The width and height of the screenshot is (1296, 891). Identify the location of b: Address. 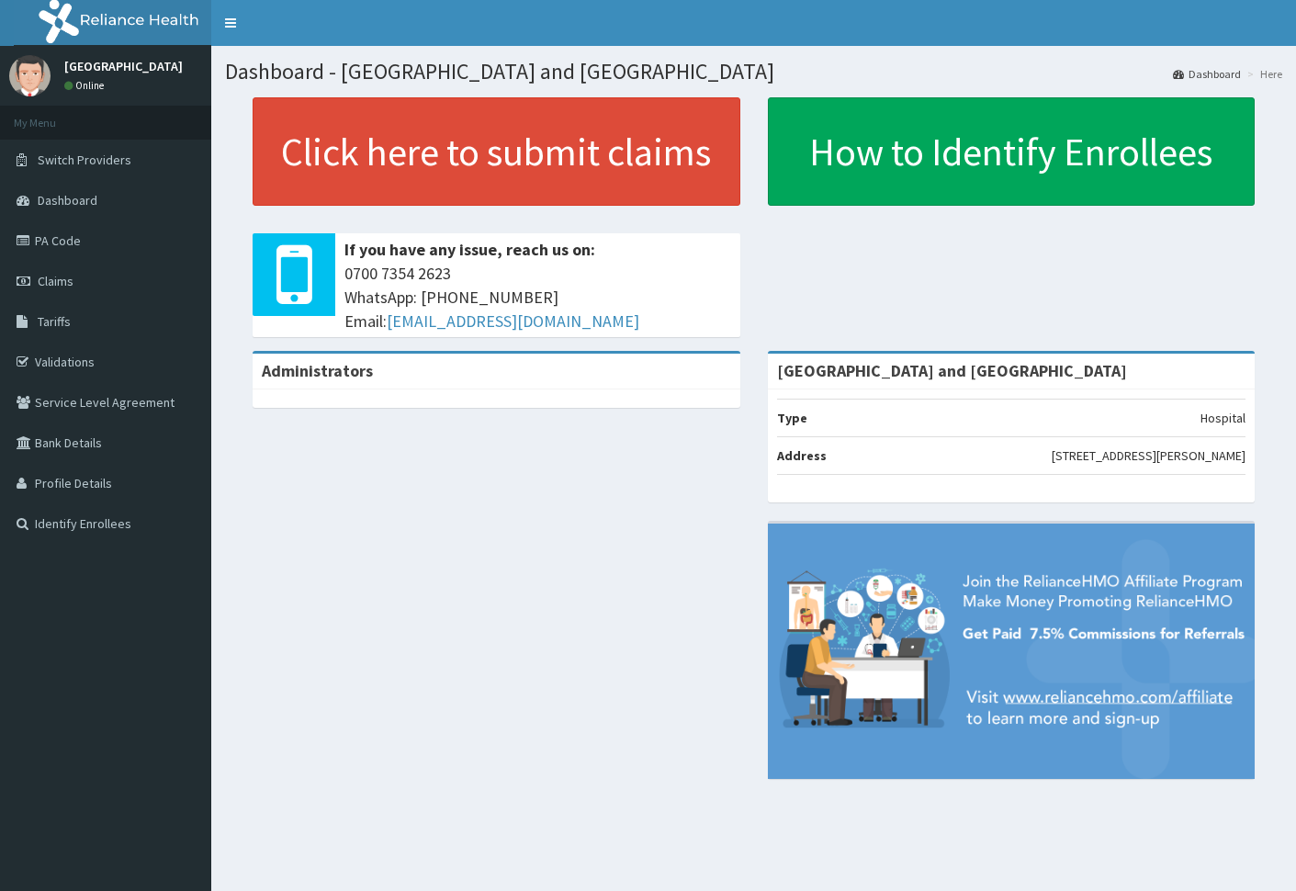
(802, 455).